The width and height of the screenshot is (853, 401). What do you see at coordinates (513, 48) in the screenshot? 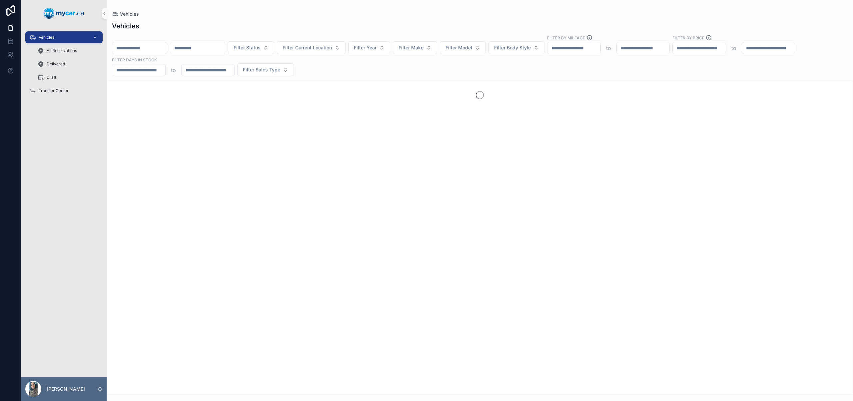
I see `span: Filter Body Style` at bounding box center [513, 48].